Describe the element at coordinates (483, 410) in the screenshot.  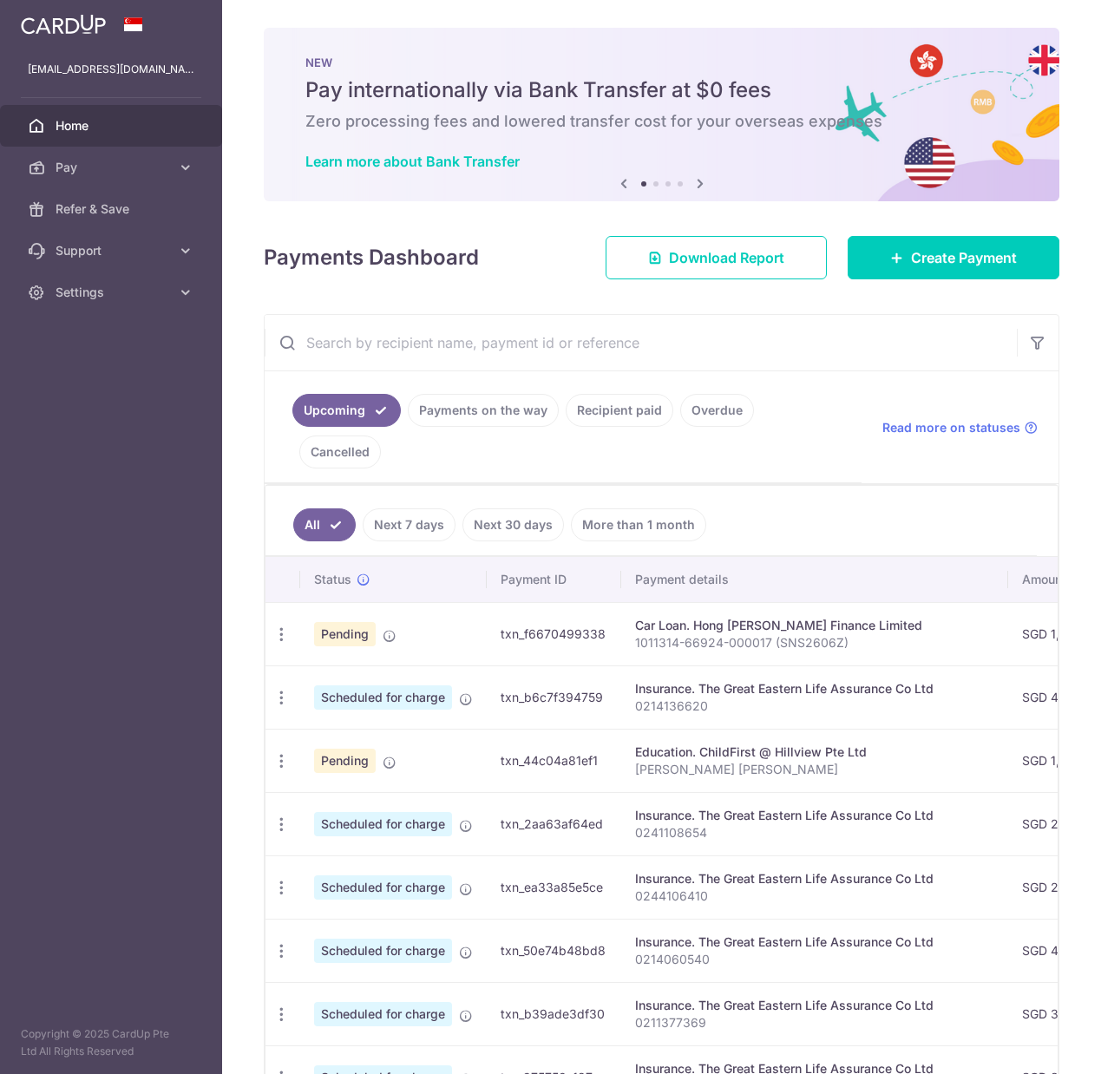
I see `a: Payments on the way` at that location.